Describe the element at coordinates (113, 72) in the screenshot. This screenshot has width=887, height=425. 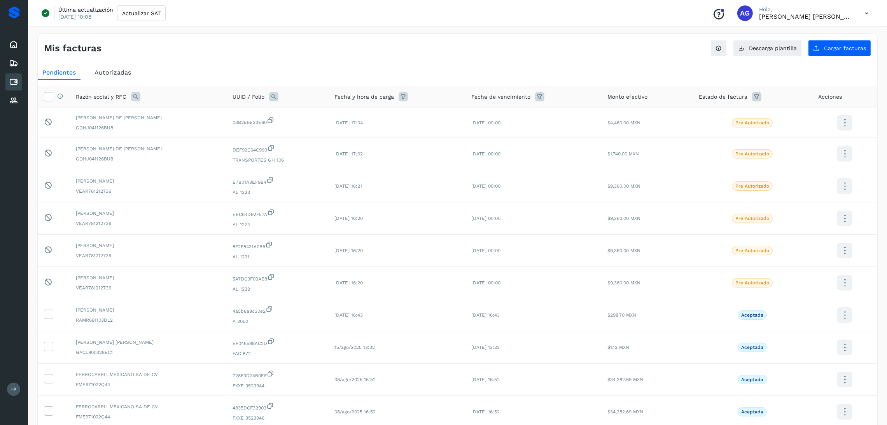
I see `span: Autorizadas` at that location.